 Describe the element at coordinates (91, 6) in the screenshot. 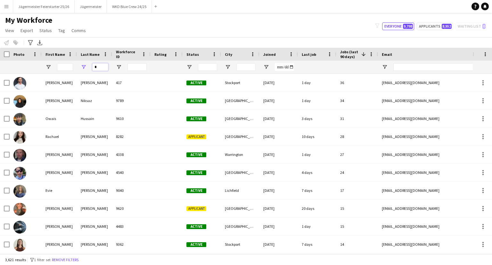

I see `button: Jägermeister` at that location.